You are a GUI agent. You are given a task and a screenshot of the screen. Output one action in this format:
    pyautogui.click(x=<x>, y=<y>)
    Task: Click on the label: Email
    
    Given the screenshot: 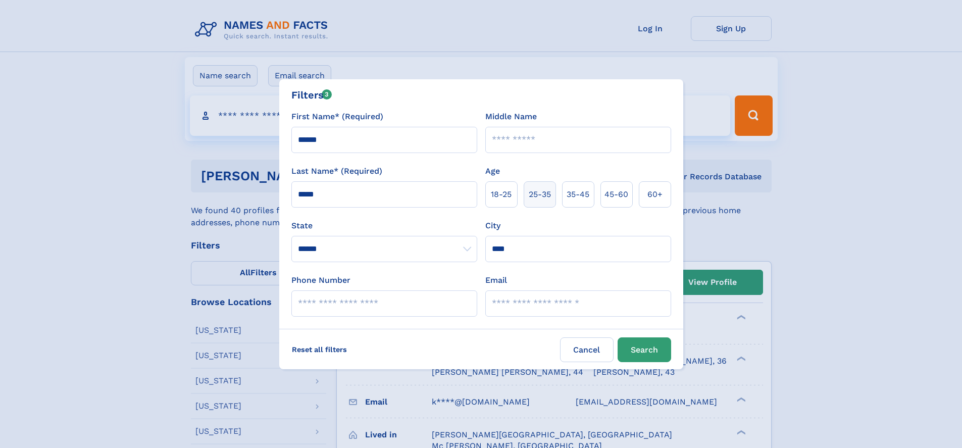 What is the action you would take?
    pyautogui.click(x=496, y=280)
    